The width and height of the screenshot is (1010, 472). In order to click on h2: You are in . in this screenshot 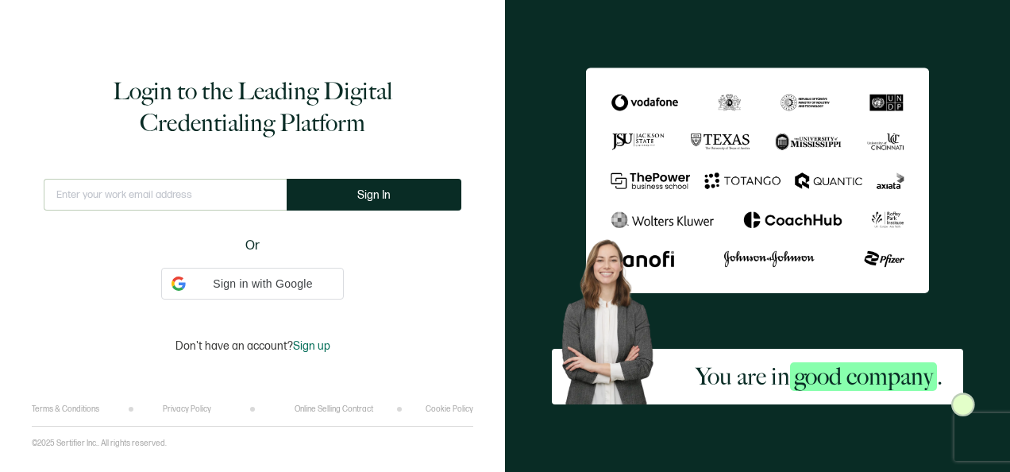, I will do `click(819, 376)`.